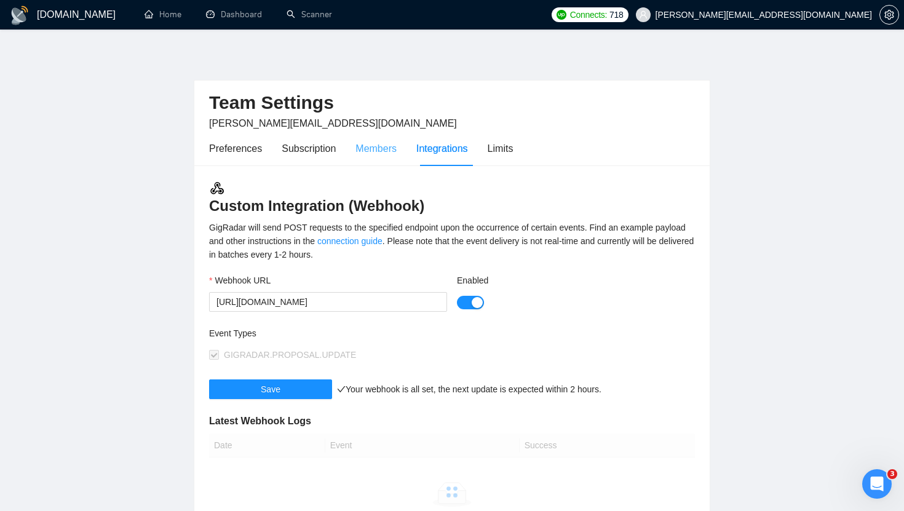 This screenshot has width=904, height=511. Describe the element at coordinates (163, 14) in the screenshot. I see `a: homeHome` at that location.